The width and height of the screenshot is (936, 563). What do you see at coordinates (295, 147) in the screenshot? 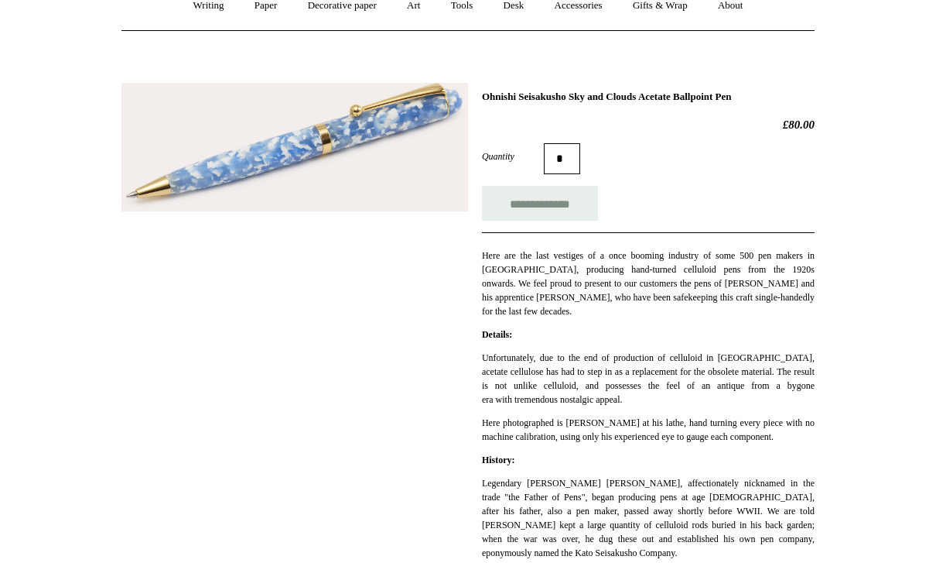
I see `img: Ohnishi Seisakusho Sky and Clouds Acetate Ballpoint Pen` at bounding box center [295, 147].